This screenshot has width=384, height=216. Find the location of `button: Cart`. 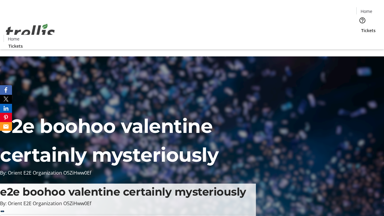

button: Cart is located at coordinates (363, 40).